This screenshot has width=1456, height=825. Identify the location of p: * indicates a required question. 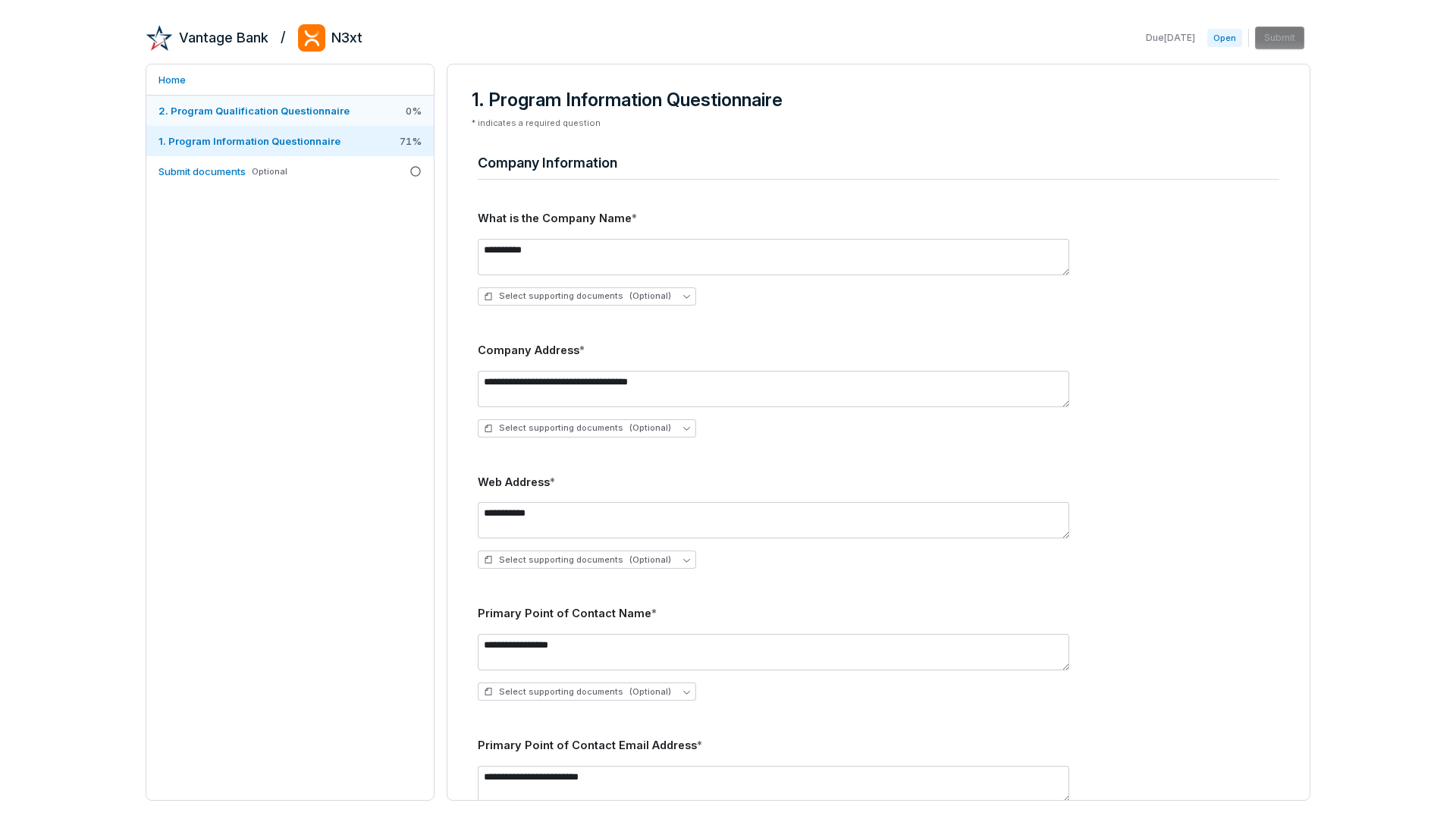
(878, 123).